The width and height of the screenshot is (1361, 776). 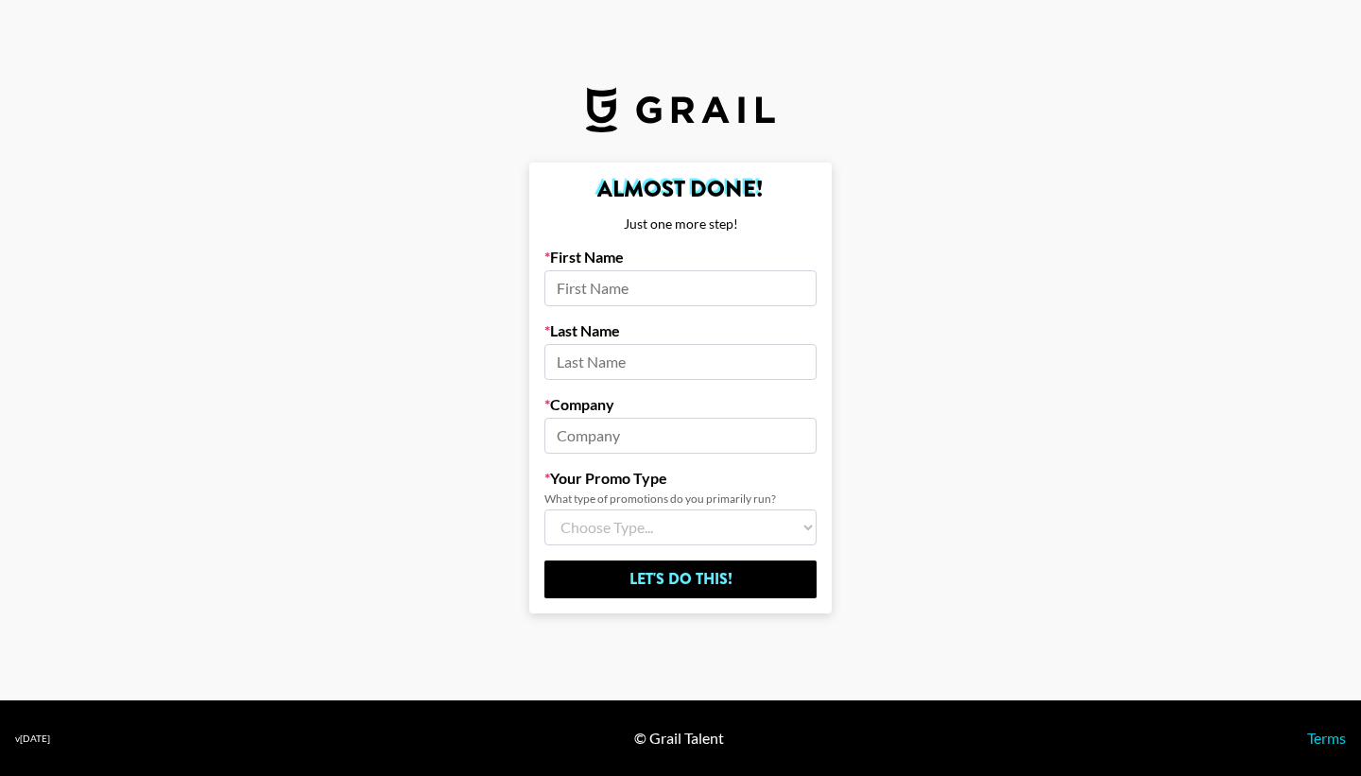 I want to click on label: Company, so click(x=681, y=405).